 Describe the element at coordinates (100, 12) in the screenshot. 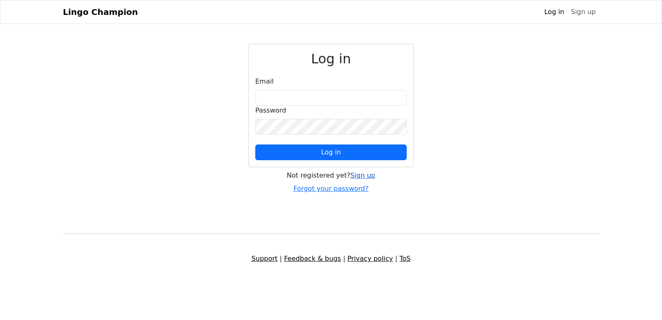

I see `a: Lingo Champion` at that location.